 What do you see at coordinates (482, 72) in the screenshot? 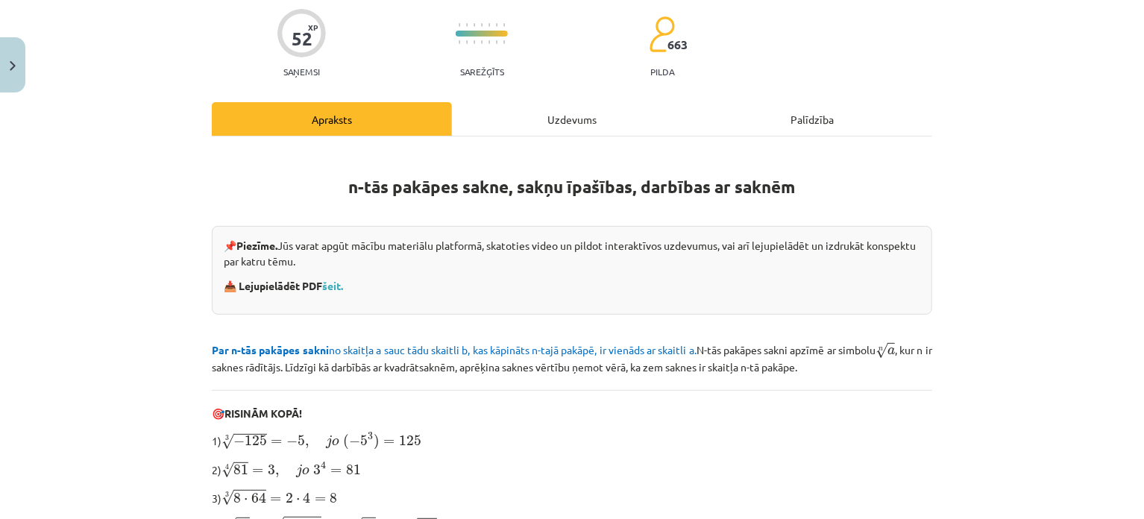
I see `p: Sarežģīts` at bounding box center [482, 72].